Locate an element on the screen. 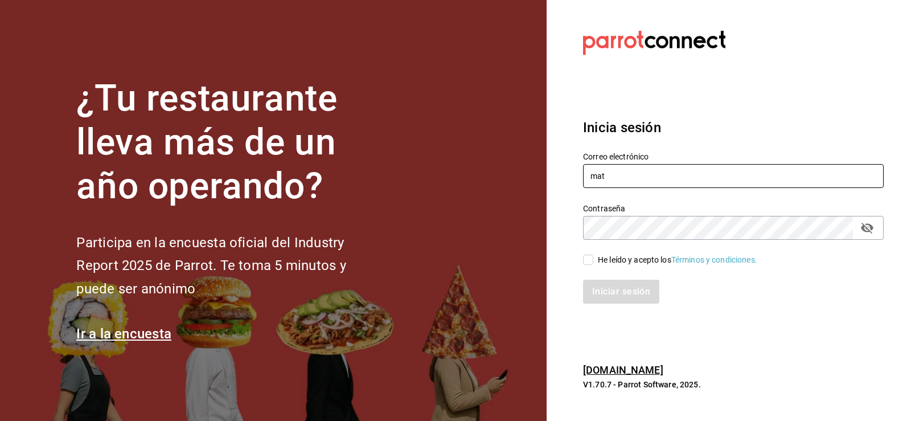  h3: Inicia sesión is located at coordinates (733, 128).